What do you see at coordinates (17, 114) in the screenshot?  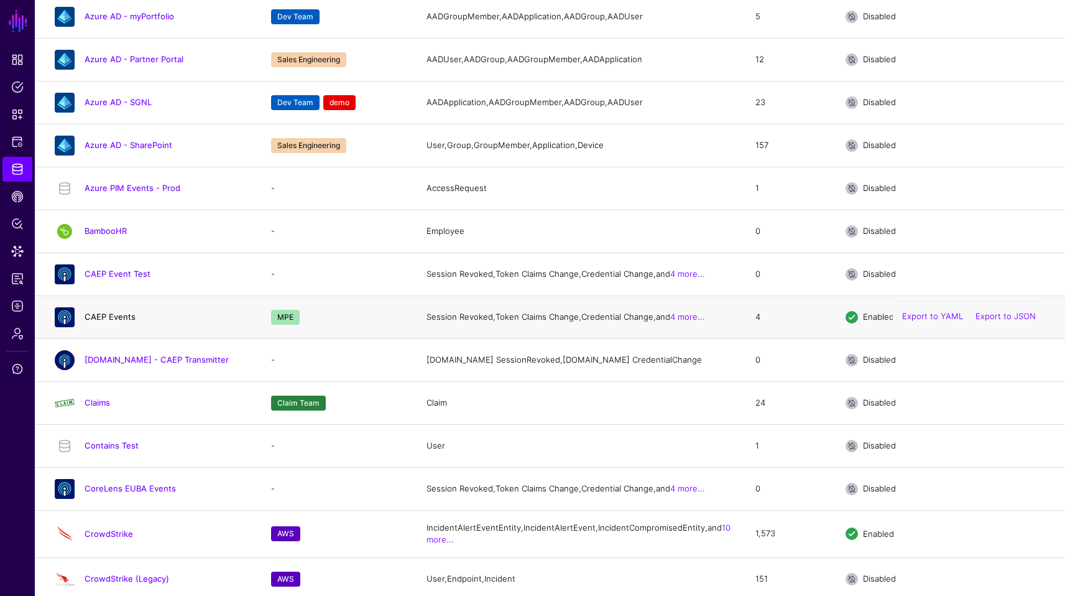 I see `a: Snippets` at bounding box center [17, 114].